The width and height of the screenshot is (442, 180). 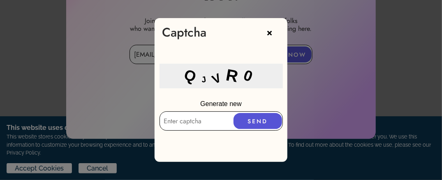 I want to click on div: V, so click(x=219, y=77).